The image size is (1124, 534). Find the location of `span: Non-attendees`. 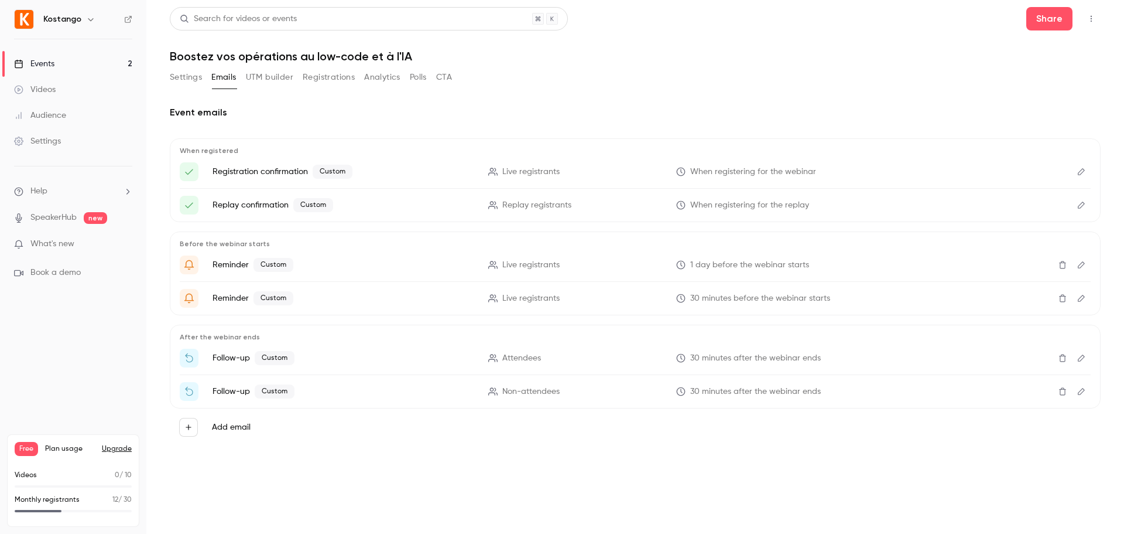

span: Non-attendees is located at coordinates (531, 391).